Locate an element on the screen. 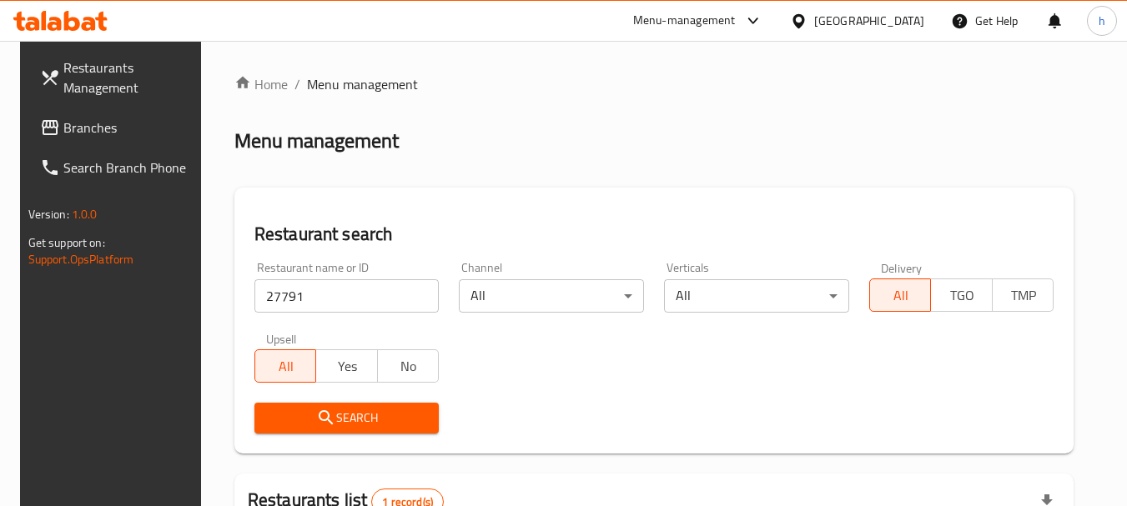 This screenshot has height=506, width=1127. nav: breadcrumb is located at coordinates (654, 84).